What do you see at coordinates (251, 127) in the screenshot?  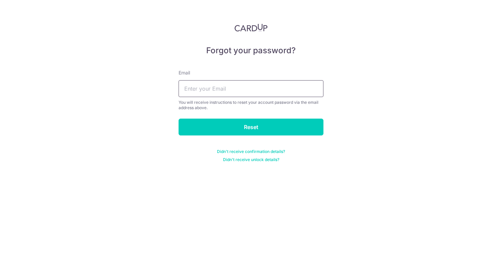 I see `input: Reset` at bounding box center [251, 127].